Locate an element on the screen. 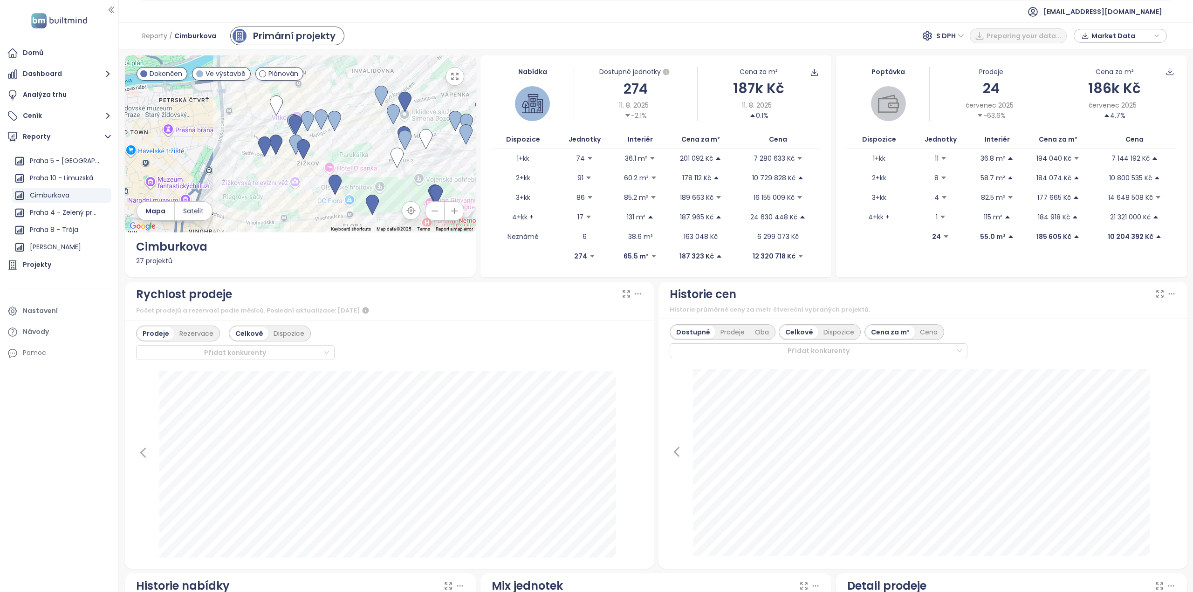 This screenshot has width=1193, height=592. p: 115 m² is located at coordinates (993, 217).